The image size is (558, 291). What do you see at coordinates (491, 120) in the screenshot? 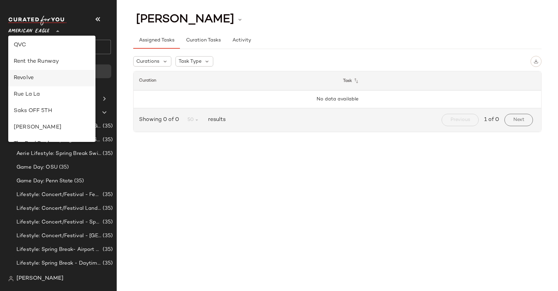
I see `span: 1 of 0` at bounding box center [491, 120].